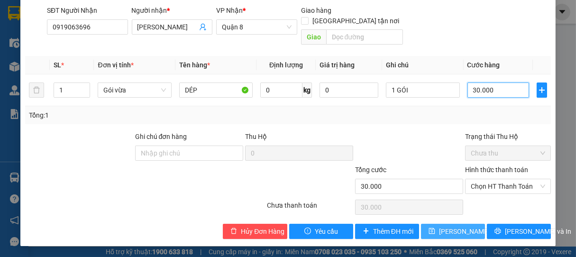 The height and width of the screenshot is (257, 576). Describe the element at coordinates (321, 231) in the screenshot. I see `button: exclamation-circleYêu cầu` at that location.